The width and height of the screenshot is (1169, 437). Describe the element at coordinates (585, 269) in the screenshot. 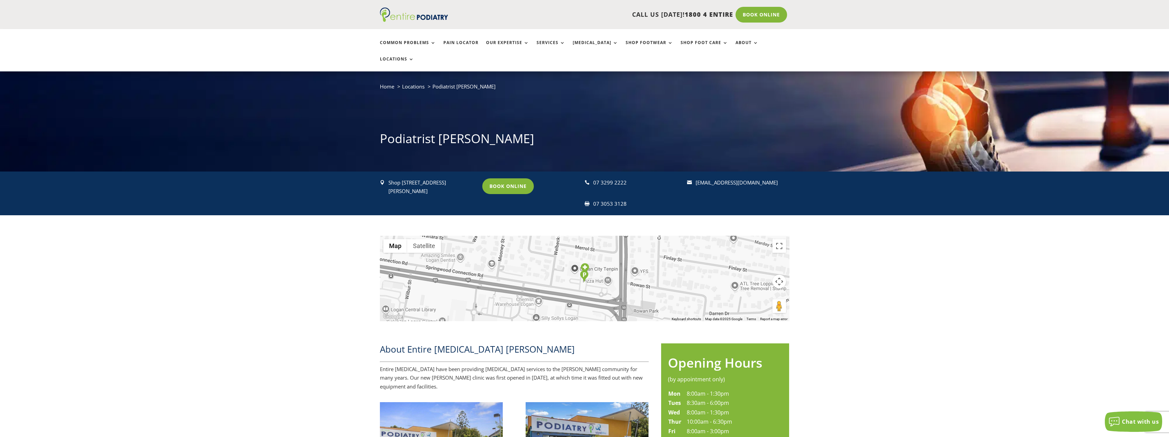

I see `div: Entire Podiatry Logan` at that location.